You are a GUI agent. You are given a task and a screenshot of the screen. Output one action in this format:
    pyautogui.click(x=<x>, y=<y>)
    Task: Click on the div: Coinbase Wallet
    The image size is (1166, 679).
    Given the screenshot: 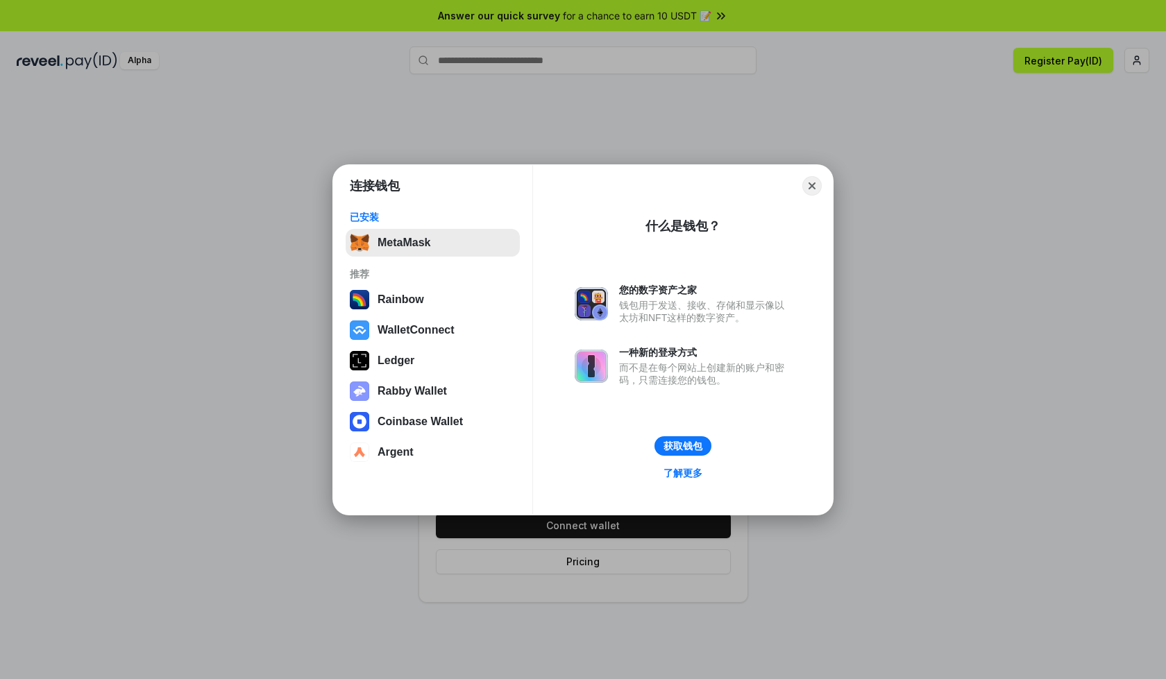 What is the action you would take?
    pyautogui.click(x=420, y=422)
    